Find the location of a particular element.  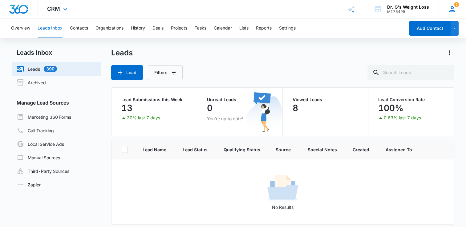

p: 8 is located at coordinates (295, 108).